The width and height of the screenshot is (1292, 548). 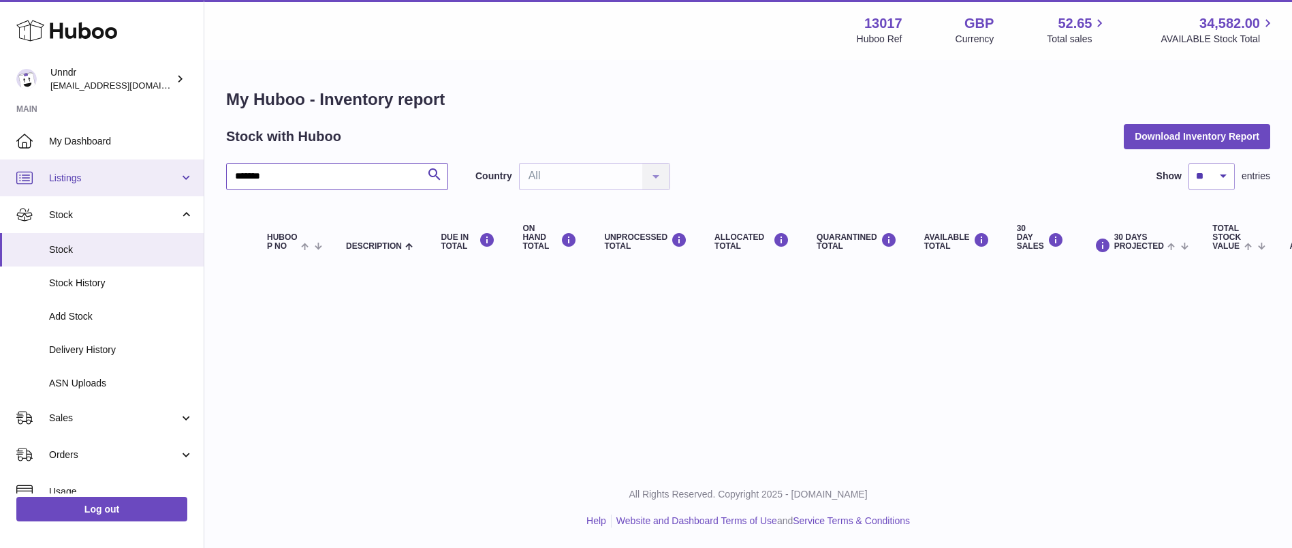 What do you see at coordinates (1139, 242) in the screenshot?
I see `span: 30 DAYS PROJECTED` at bounding box center [1139, 242].